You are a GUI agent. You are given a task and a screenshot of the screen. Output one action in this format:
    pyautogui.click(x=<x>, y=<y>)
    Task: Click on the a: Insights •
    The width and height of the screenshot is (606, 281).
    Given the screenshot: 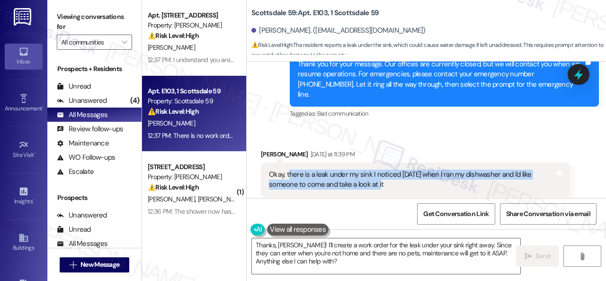 What is the action you would take?
    pyautogui.click(x=24, y=196)
    